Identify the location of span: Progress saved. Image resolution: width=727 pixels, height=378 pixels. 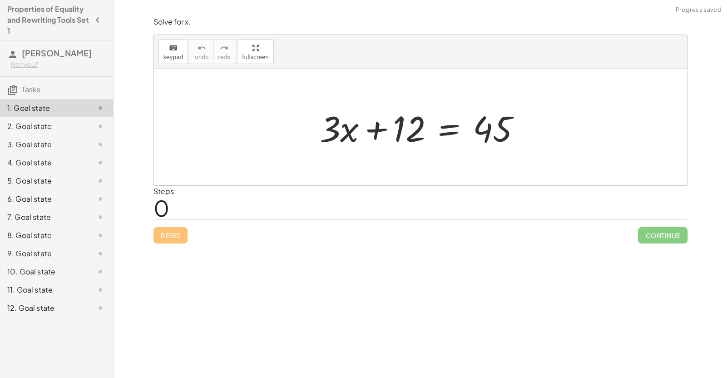
(698, 10).